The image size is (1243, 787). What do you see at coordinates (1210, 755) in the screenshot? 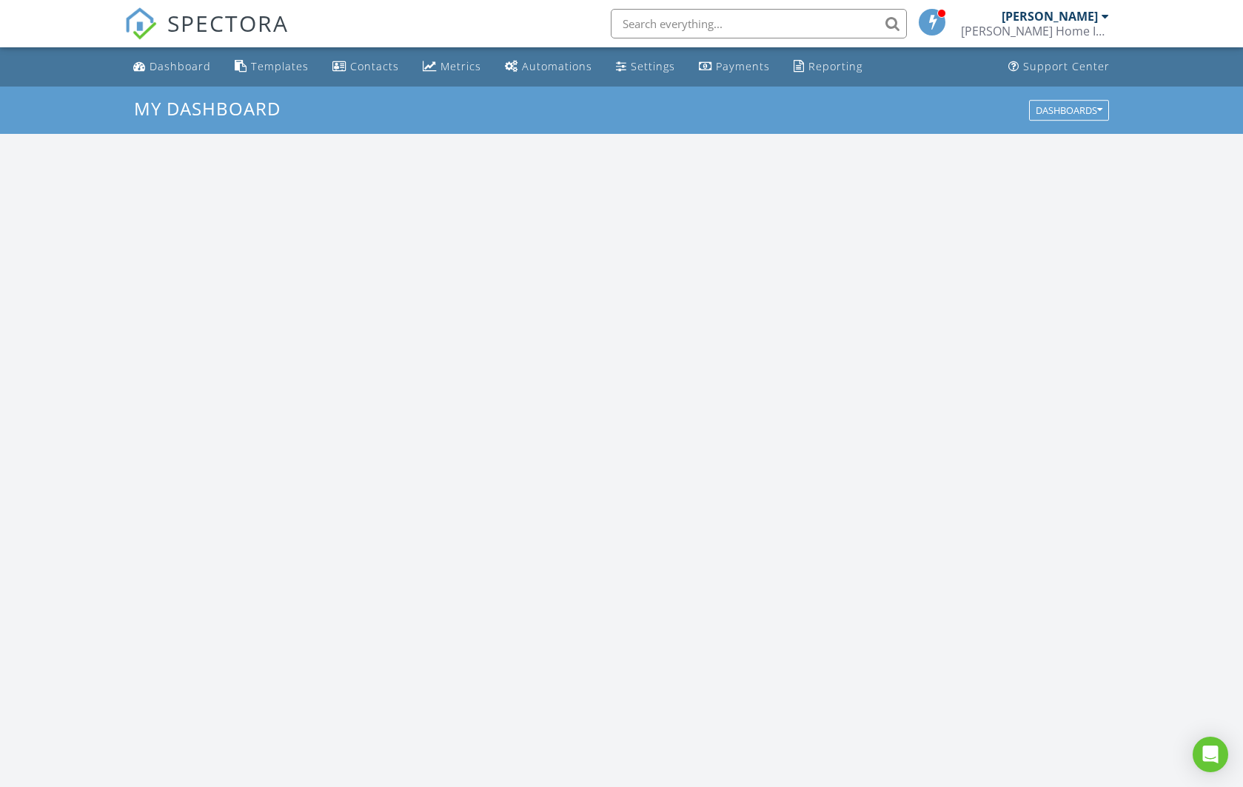
I see `div: Open Intercom Messenger` at bounding box center [1210, 755].